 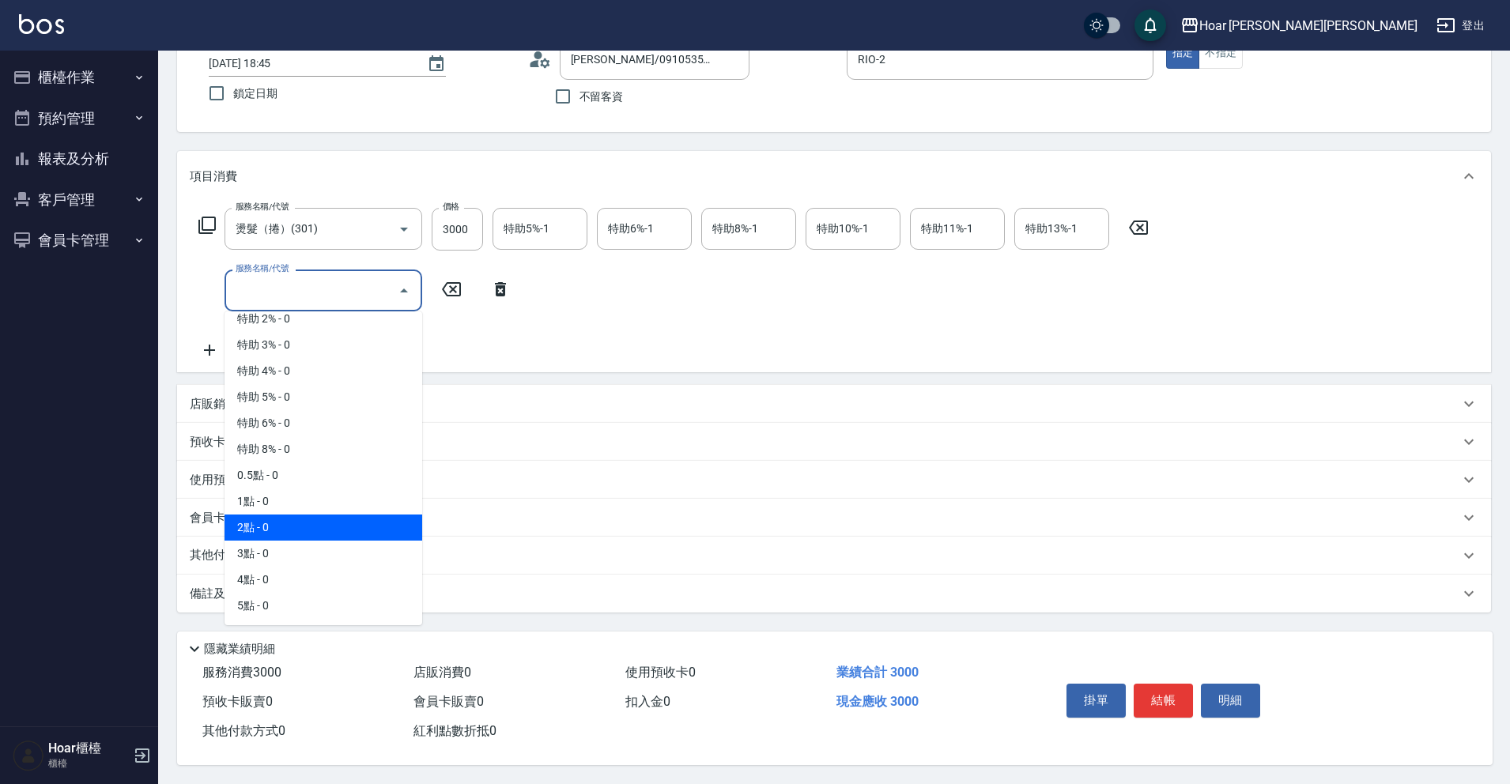 I want to click on div: 其他付款方式入金可用餘額: 0, so click(x=834, y=556).